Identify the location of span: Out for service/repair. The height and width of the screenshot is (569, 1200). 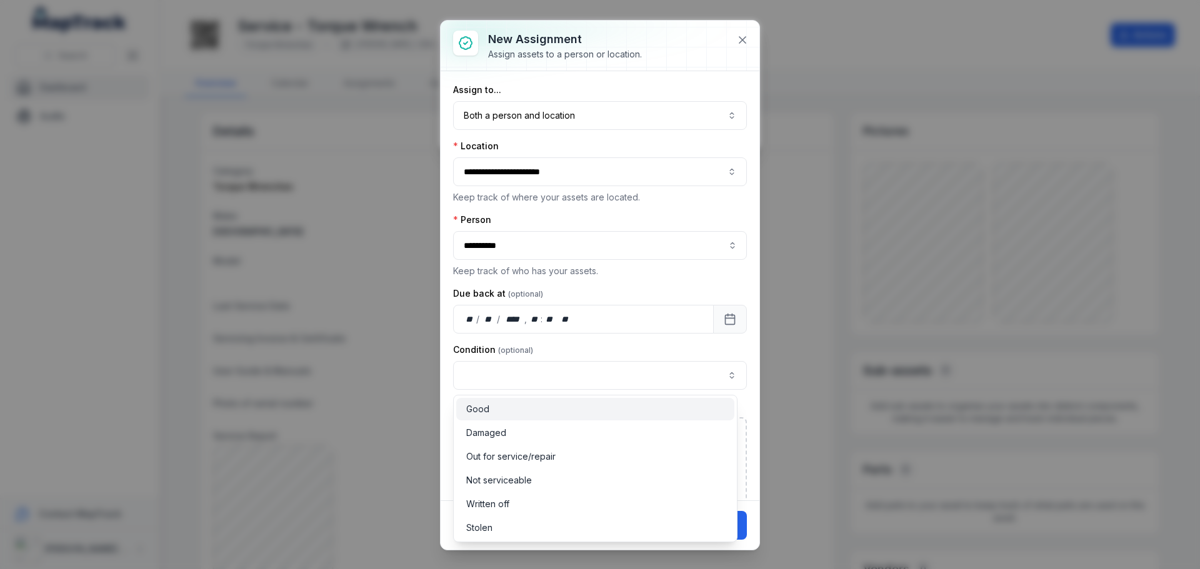
(511, 457).